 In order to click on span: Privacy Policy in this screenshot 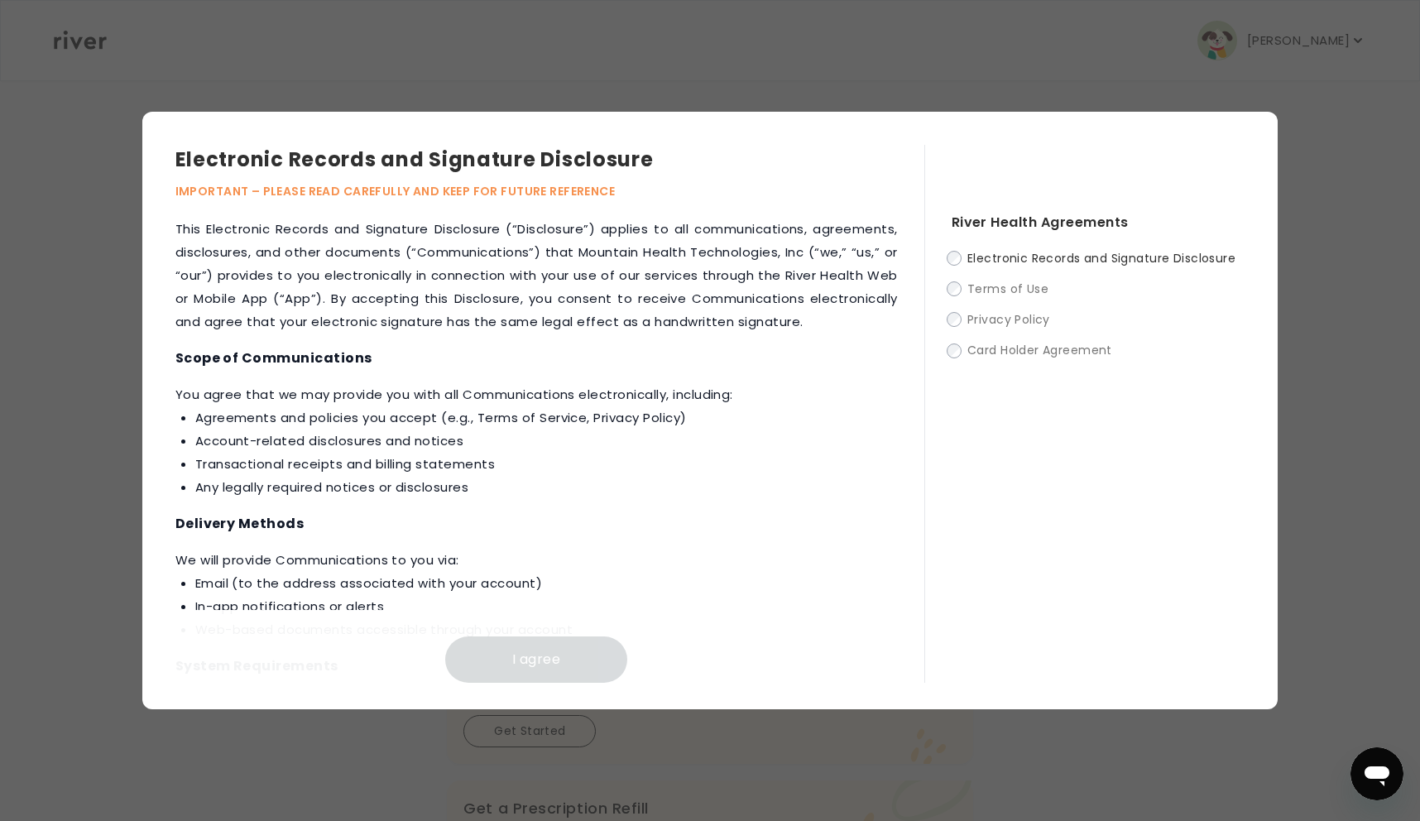, I will do `click(1009, 319)`.